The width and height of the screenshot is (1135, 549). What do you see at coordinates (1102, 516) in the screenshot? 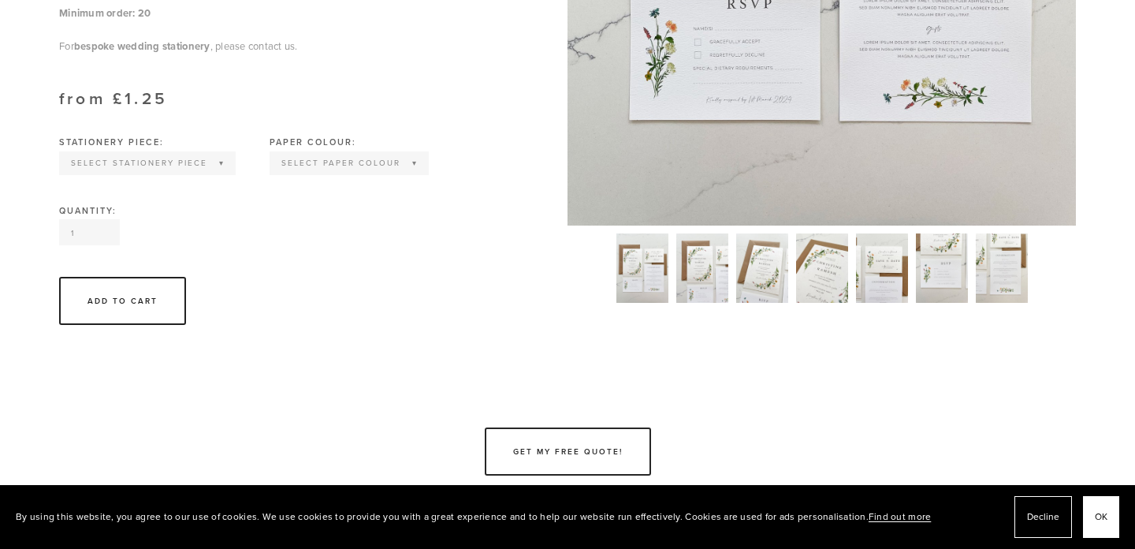
I see `span: OK` at bounding box center [1102, 516].